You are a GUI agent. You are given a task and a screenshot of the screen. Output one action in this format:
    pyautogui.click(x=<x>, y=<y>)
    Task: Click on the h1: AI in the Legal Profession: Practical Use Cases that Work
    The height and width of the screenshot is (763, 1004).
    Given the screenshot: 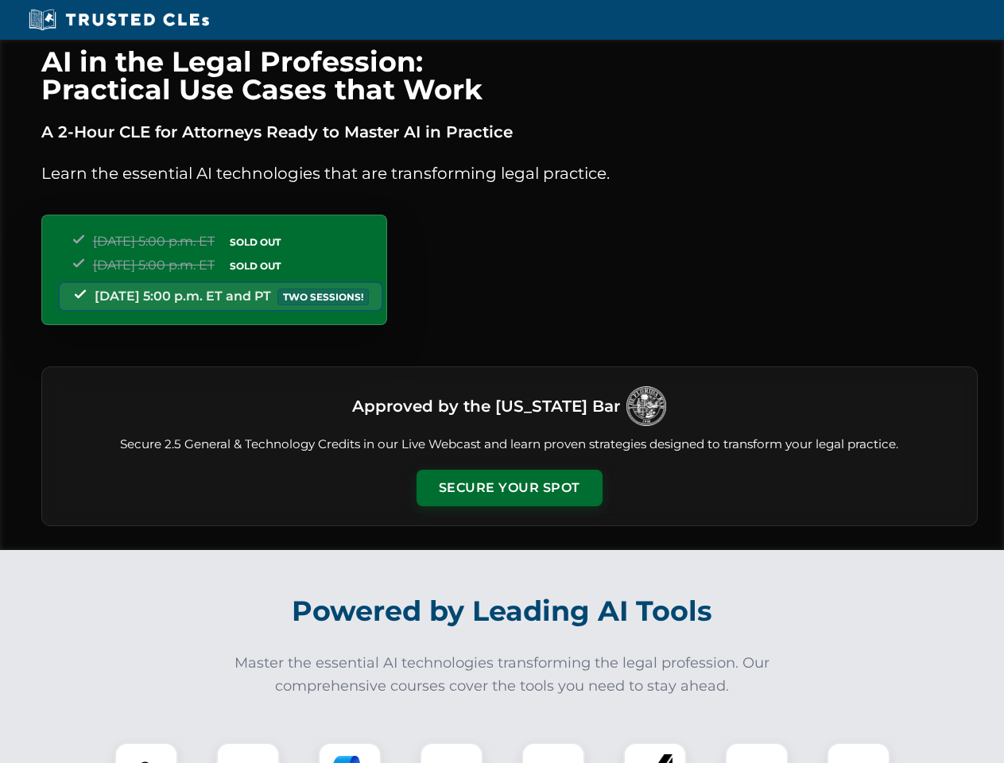 What is the action you would take?
    pyautogui.click(x=510, y=76)
    